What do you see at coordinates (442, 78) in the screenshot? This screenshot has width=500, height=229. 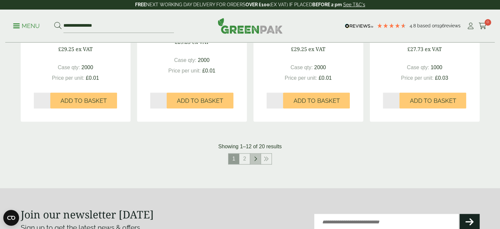 I see `span: £0.03` at bounding box center [442, 78].